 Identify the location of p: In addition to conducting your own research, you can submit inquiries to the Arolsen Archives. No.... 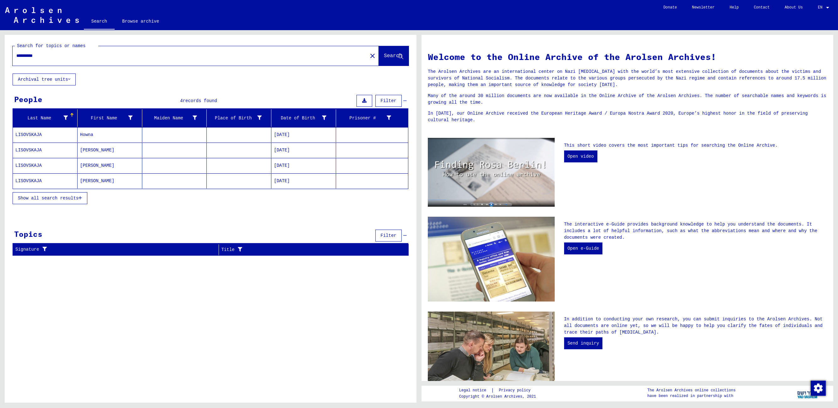
(695, 326).